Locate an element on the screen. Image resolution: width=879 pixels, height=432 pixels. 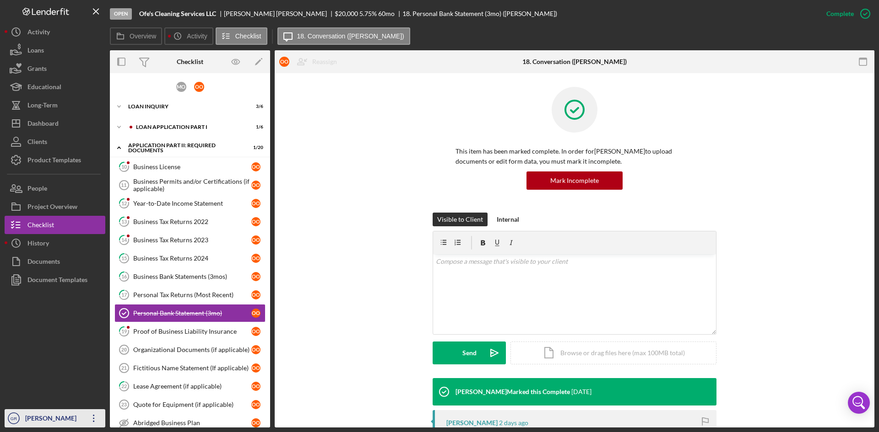
a: 14Business Tax Returns 2023oO is located at coordinates (190, 240).